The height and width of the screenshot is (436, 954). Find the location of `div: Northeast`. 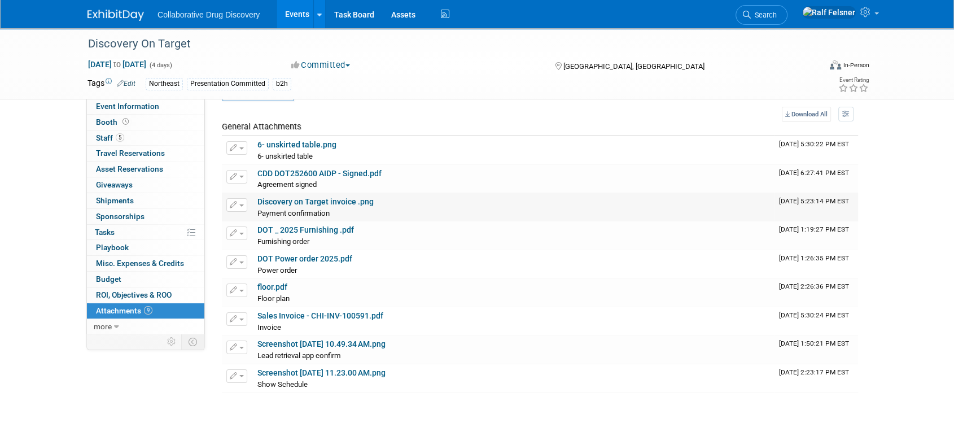

div: Northeast is located at coordinates (164, 84).